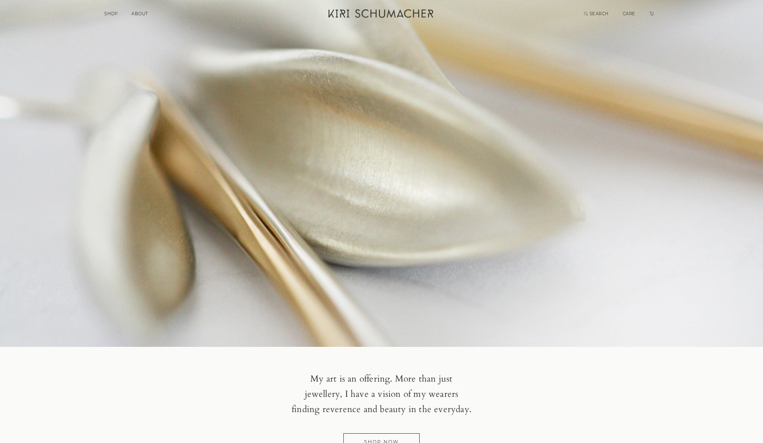 This screenshot has height=443, width=763. Describe the element at coordinates (351, 379) in the screenshot. I see `span: My art is an offering.` at that location.